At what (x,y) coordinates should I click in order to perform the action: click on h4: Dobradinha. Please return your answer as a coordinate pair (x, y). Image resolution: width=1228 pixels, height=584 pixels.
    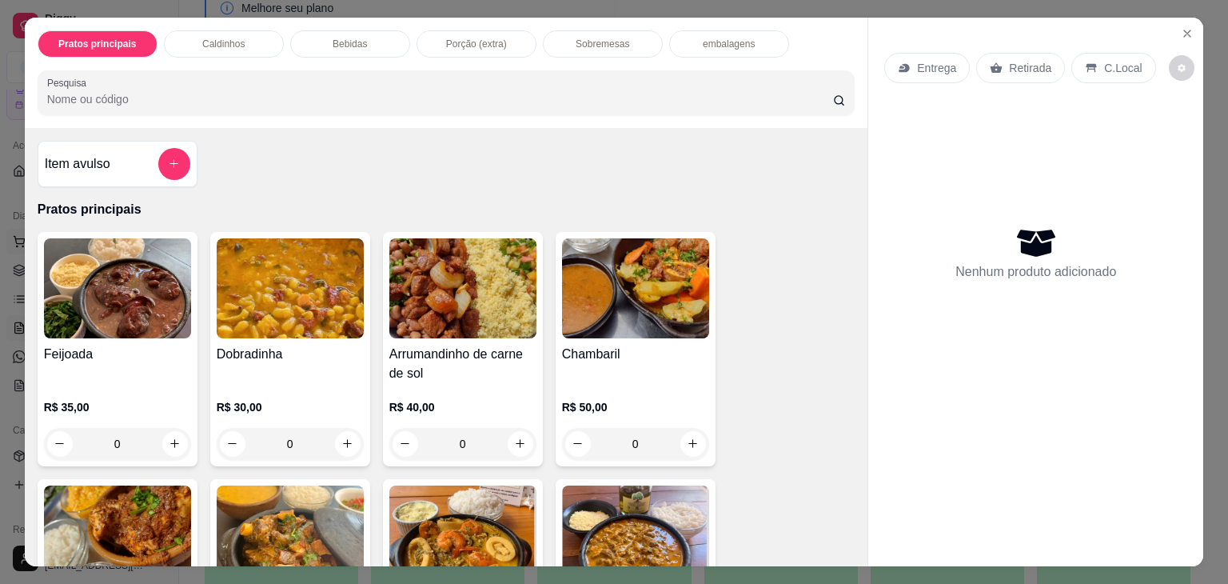
    Looking at the image, I should click on (290, 354).